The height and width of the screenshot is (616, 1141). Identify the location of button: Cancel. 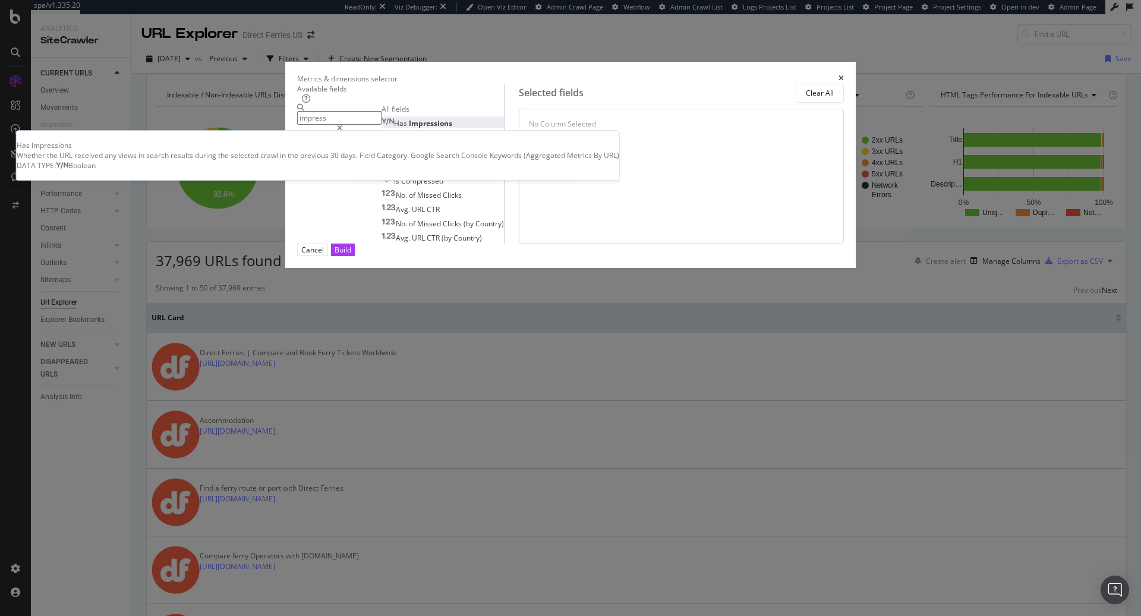
(313, 250).